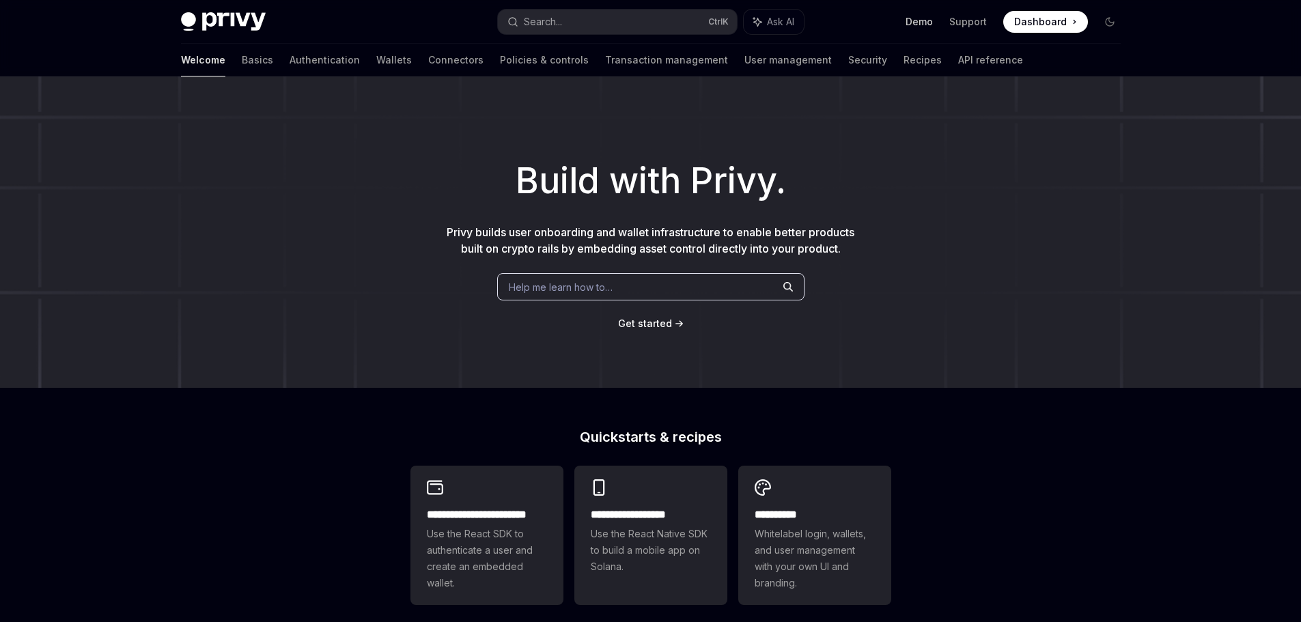  I want to click on span: Ctrl K, so click(719, 22).